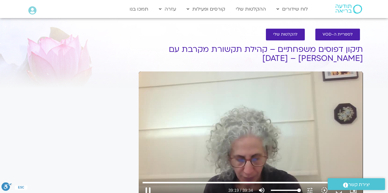 This screenshot has height=193, width=388. What do you see at coordinates (338, 34) in the screenshot?
I see `span: לספריית ה-VOD` at bounding box center [338, 34].